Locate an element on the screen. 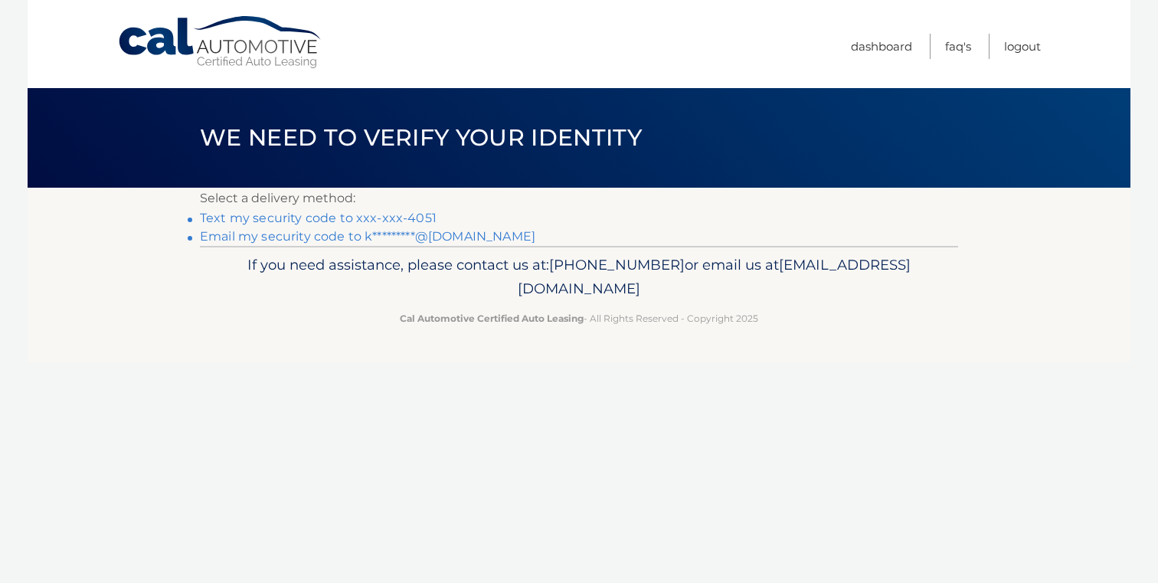 The image size is (1158, 583). a: Logout is located at coordinates (1022, 46).